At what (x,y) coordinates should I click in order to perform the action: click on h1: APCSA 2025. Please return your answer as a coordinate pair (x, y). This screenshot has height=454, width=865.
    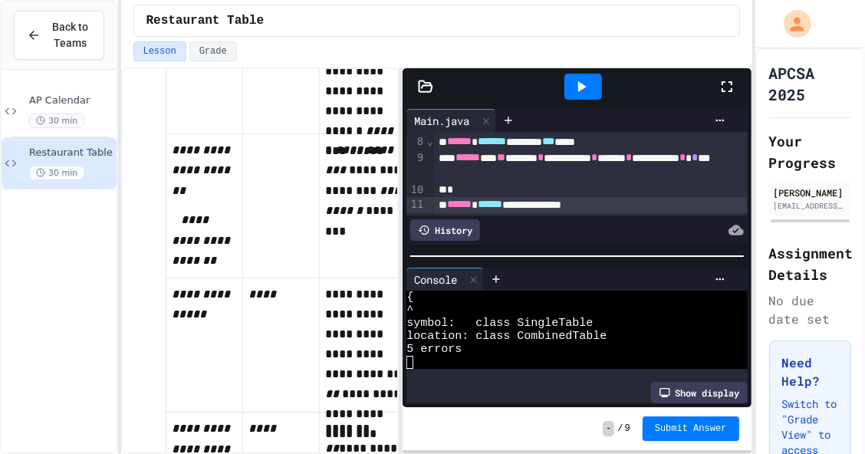
    Looking at the image, I should click on (811, 84).